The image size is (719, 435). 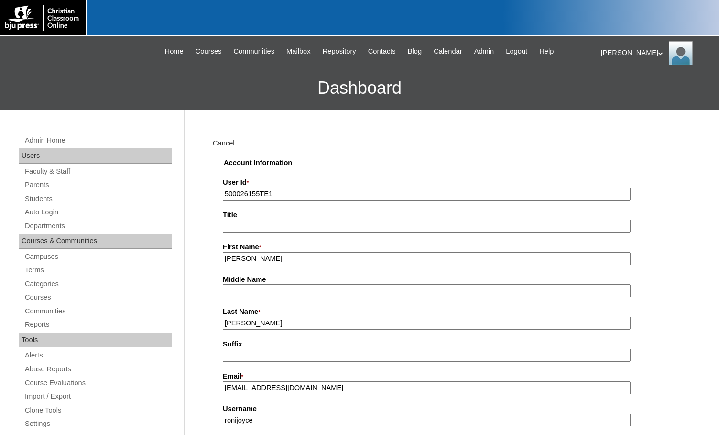 I want to click on span: Help, so click(x=547, y=51).